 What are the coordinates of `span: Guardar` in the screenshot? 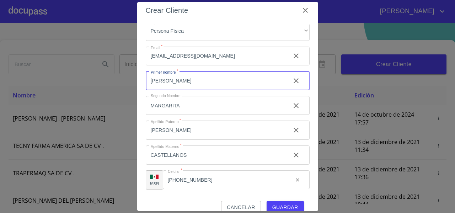 It's located at (285, 207).